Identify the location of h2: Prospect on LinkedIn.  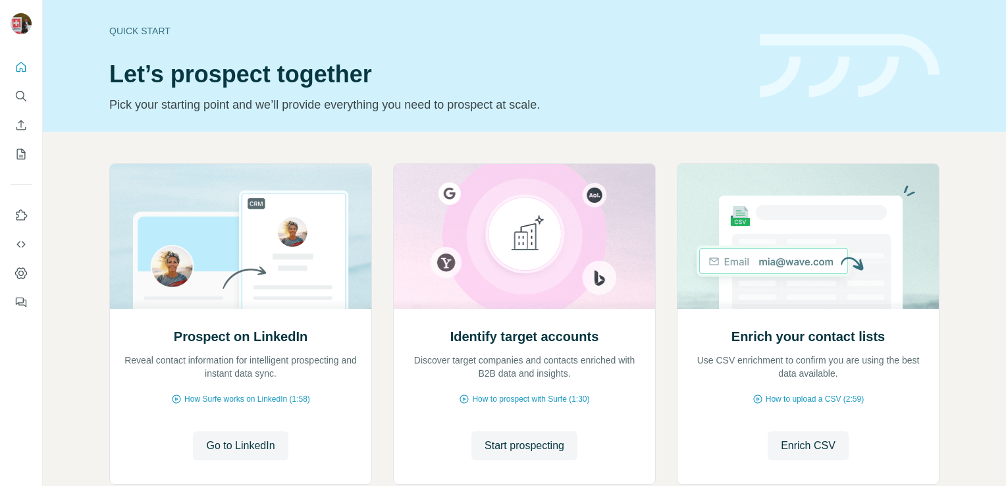
(240, 336).